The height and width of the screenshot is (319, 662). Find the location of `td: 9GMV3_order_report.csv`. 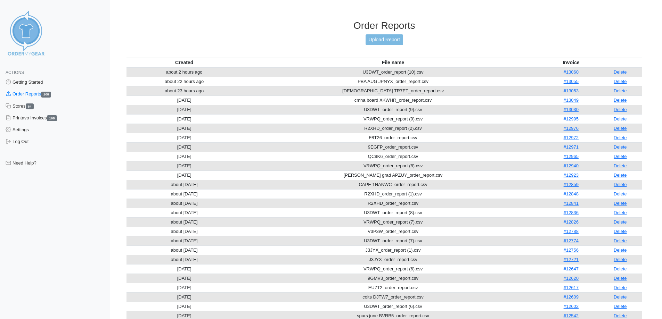

td: 9GMV3_order_report.csv is located at coordinates (393, 278).